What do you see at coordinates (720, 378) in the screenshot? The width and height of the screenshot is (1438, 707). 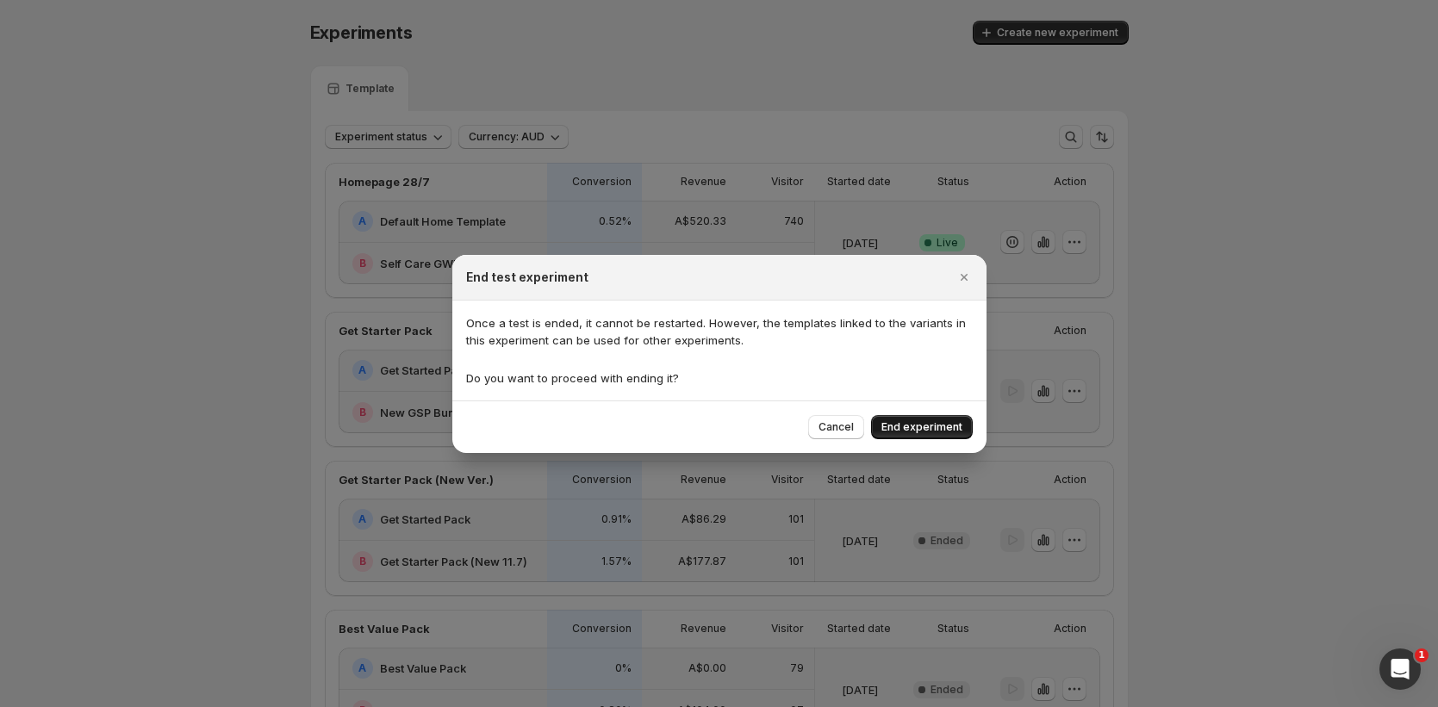 I see `p: Do you want to proceed with ending it?` at bounding box center [720, 378].